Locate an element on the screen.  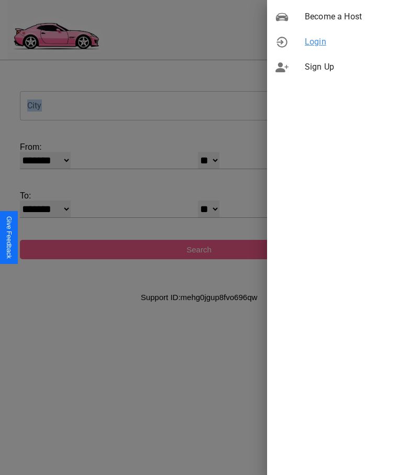
span: Login is located at coordinates (347, 42).